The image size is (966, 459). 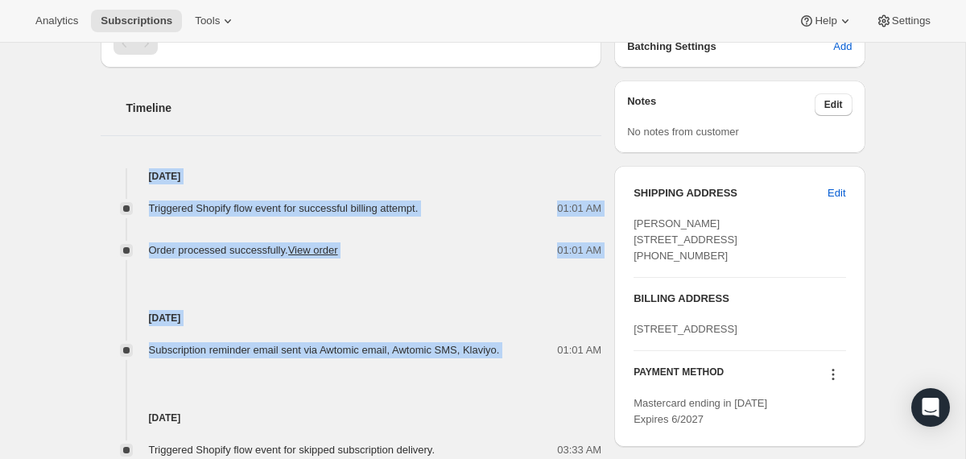 What do you see at coordinates (739, 299) in the screenshot?
I see `h3: BILLING ADDRESS` at bounding box center [739, 299].